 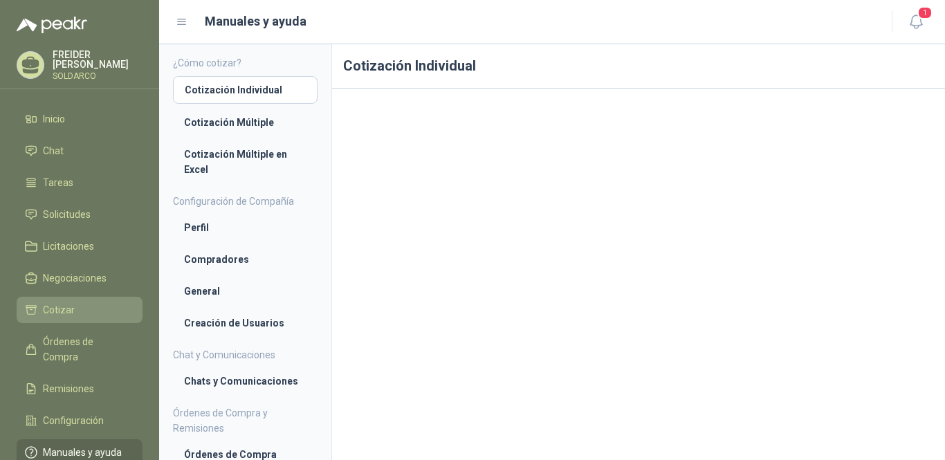 I want to click on a: Órdenes de Compra, so click(x=80, y=349).